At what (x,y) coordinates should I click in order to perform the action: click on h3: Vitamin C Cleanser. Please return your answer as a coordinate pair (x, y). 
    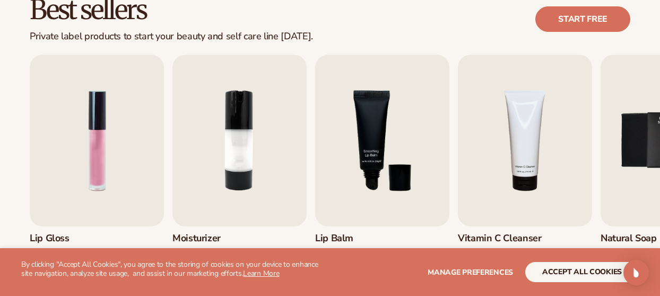
    Looking at the image, I should click on (500, 238).